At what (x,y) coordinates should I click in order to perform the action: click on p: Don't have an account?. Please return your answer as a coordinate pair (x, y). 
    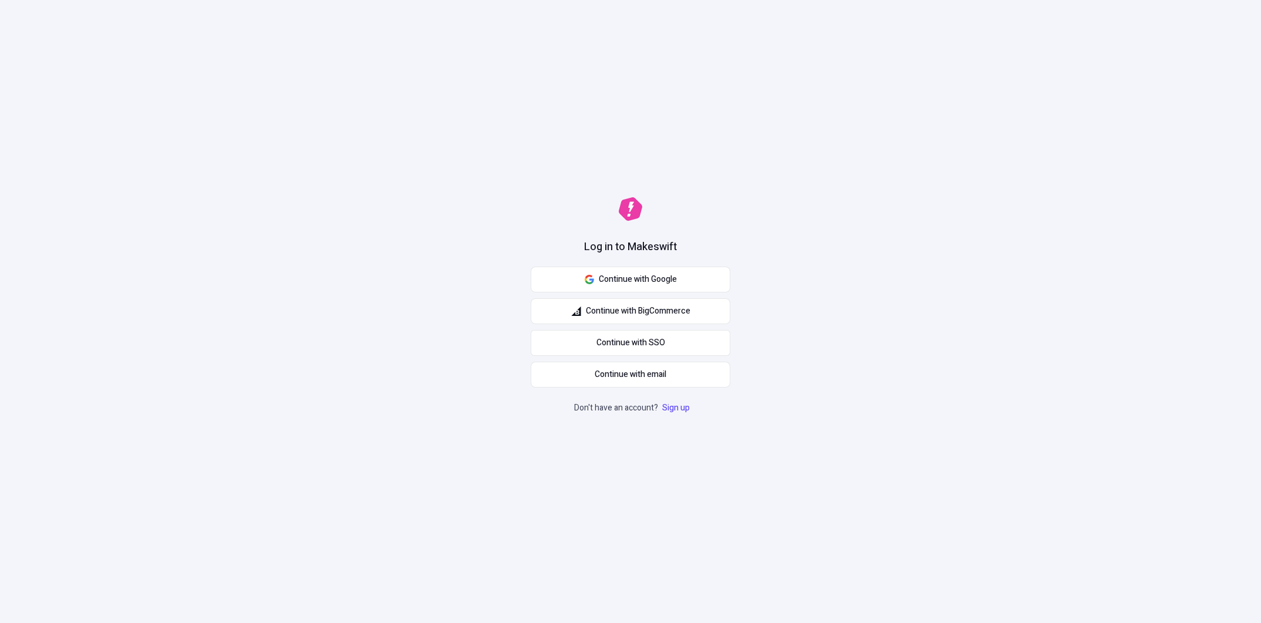
    Looking at the image, I should click on (633, 408).